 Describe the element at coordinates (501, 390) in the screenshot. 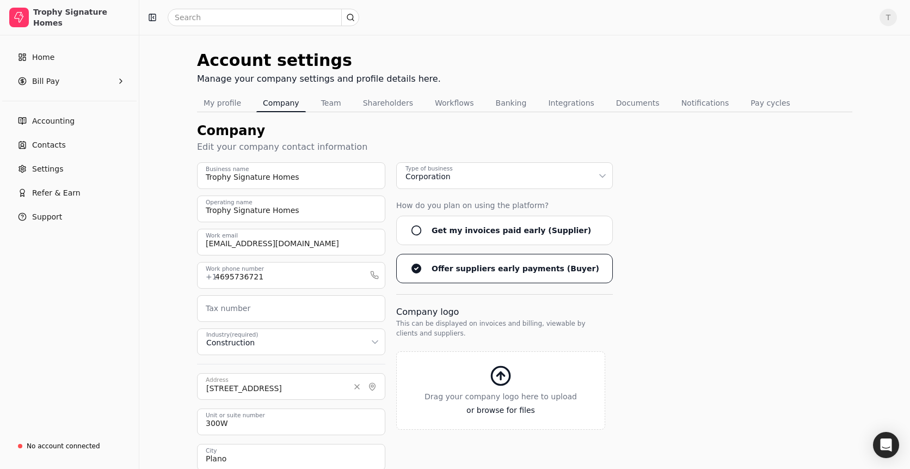

I see `button: Drag your company logo here to uploador browse for files` at that location.